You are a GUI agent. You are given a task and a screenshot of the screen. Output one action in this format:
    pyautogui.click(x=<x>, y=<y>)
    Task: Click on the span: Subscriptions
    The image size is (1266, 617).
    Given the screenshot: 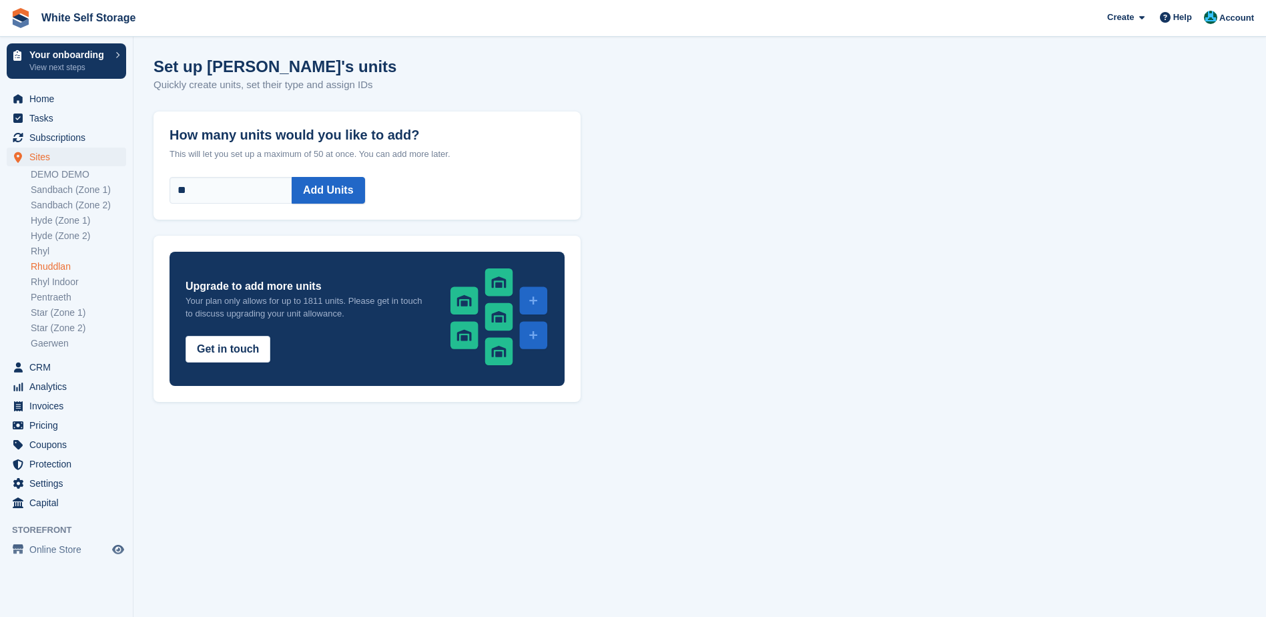 What is the action you would take?
    pyautogui.click(x=69, y=137)
    